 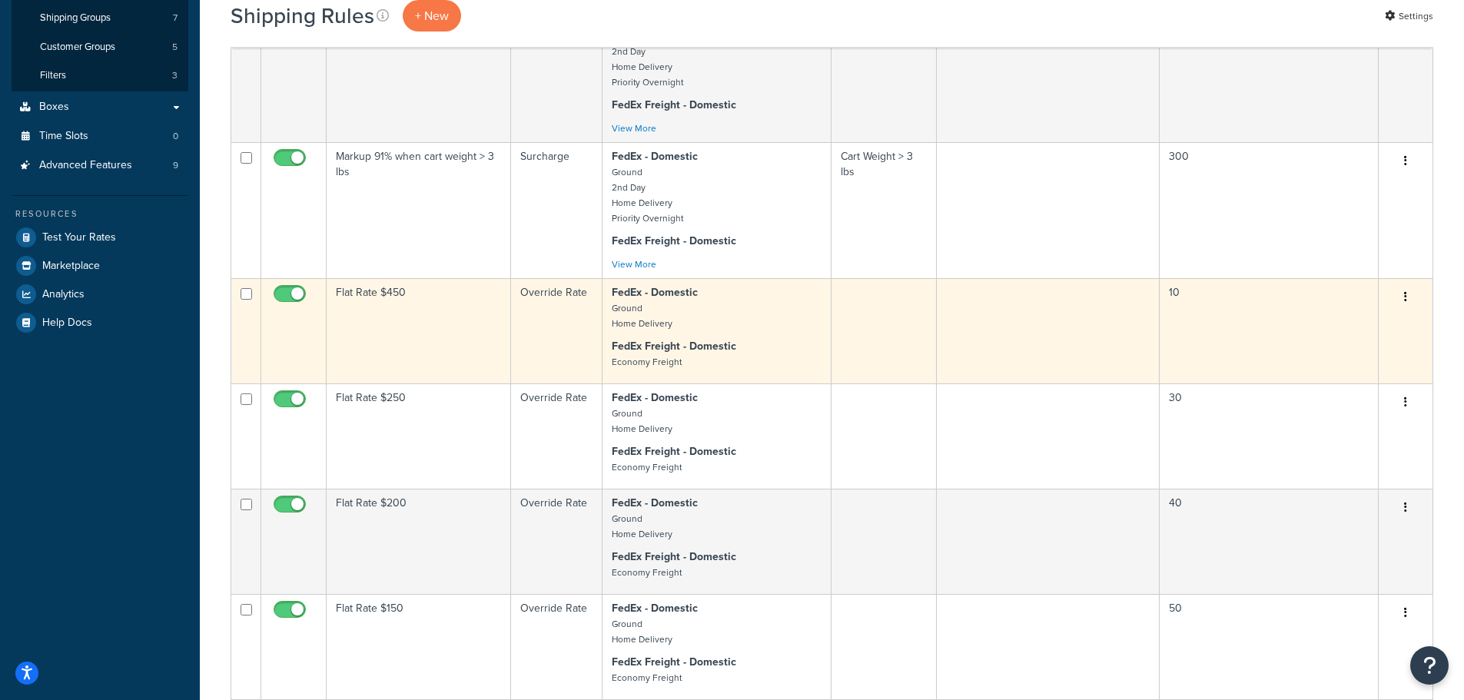 I want to click on a: Marketplace, so click(x=100, y=266).